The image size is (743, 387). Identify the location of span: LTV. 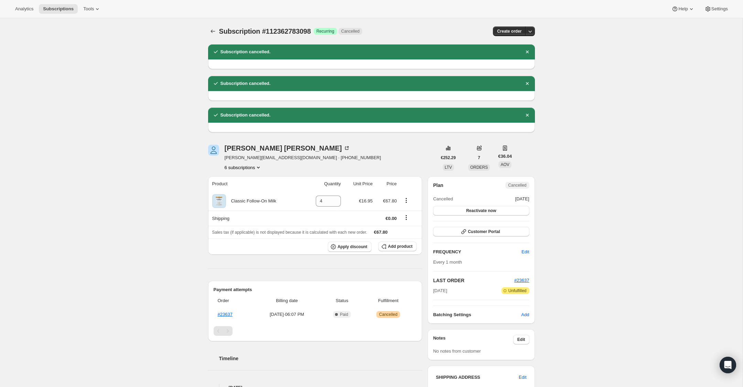
(448, 168).